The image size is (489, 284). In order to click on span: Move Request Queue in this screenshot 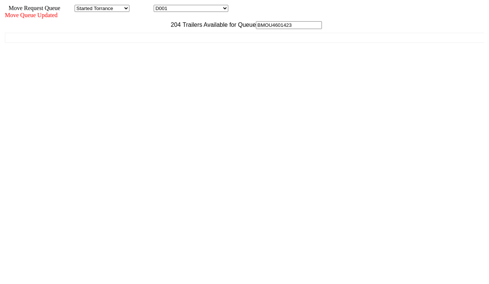, I will do `click(32, 8)`.